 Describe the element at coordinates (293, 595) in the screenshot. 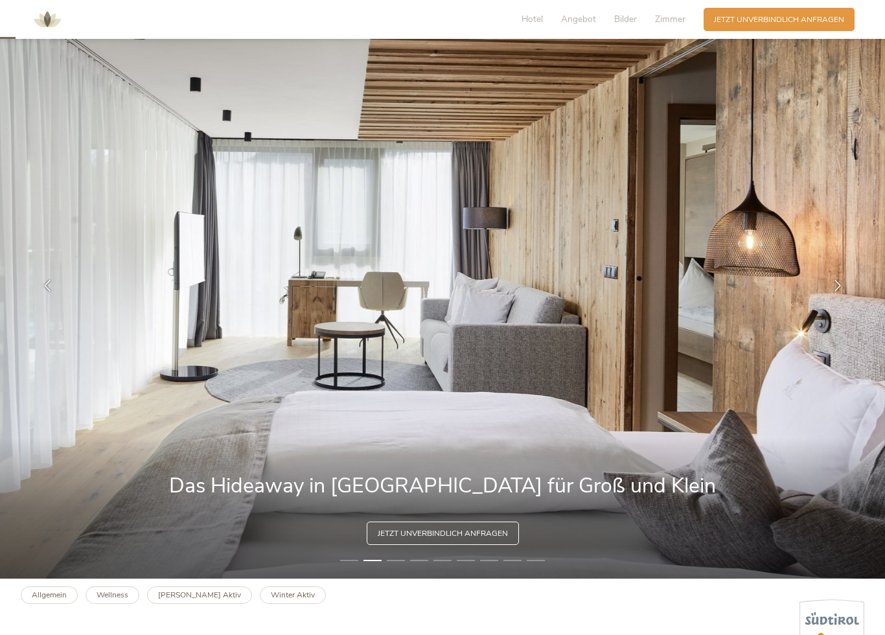

I see `a: Winter Aktiv` at that location.